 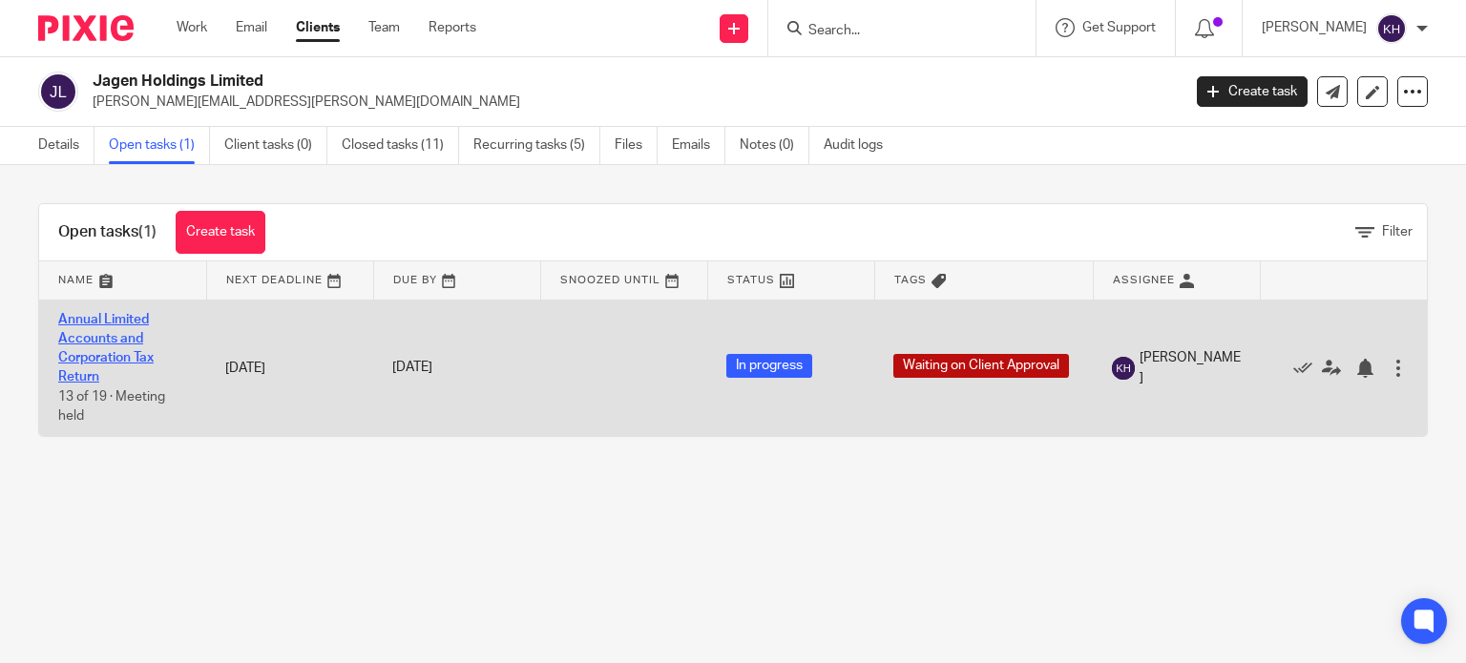 I want to click on a: Open tasks (1), so click(x=159, y=145).